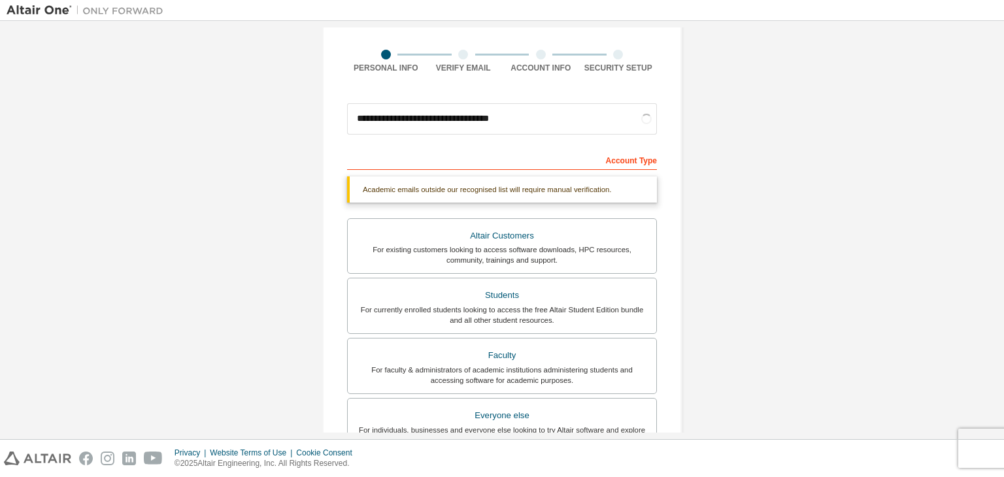  I want to click on img: linkedin.svg, so click(129, 458).